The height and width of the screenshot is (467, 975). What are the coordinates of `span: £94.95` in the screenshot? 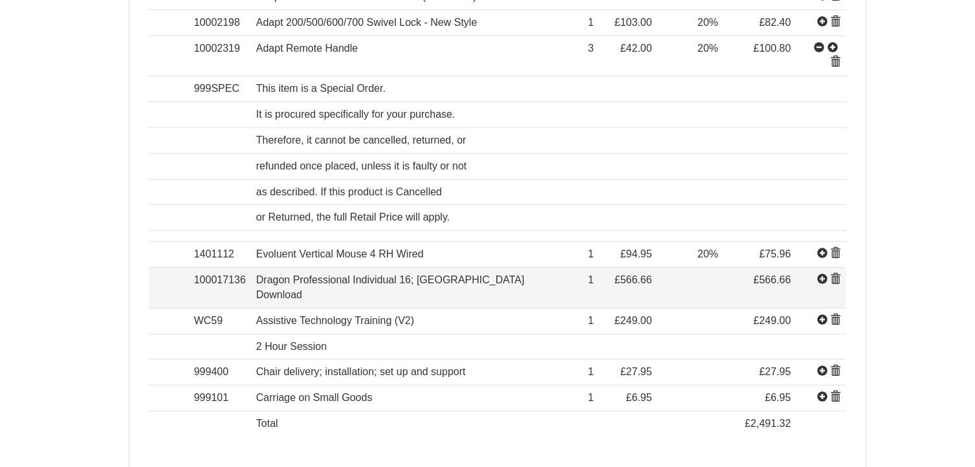 It's located at (636, 254).